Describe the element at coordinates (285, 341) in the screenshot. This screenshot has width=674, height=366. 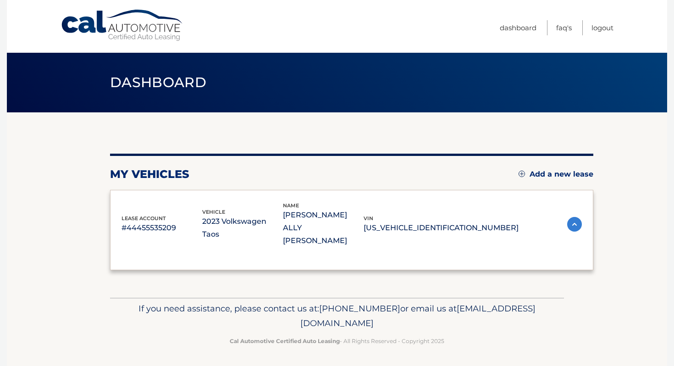
I see `strong: Cal Automotive Certified Auto Leasing` at that location.